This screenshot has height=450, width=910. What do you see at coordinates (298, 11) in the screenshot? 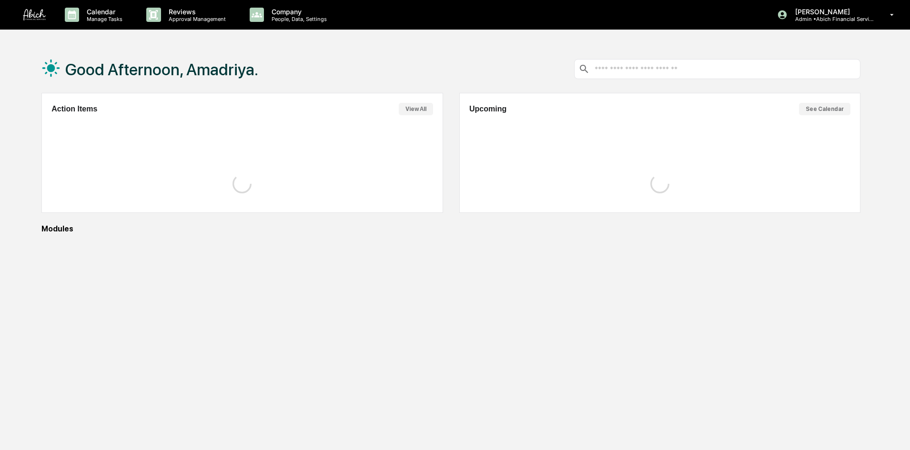
I see `p: Company` at bounding box center [298, 11].